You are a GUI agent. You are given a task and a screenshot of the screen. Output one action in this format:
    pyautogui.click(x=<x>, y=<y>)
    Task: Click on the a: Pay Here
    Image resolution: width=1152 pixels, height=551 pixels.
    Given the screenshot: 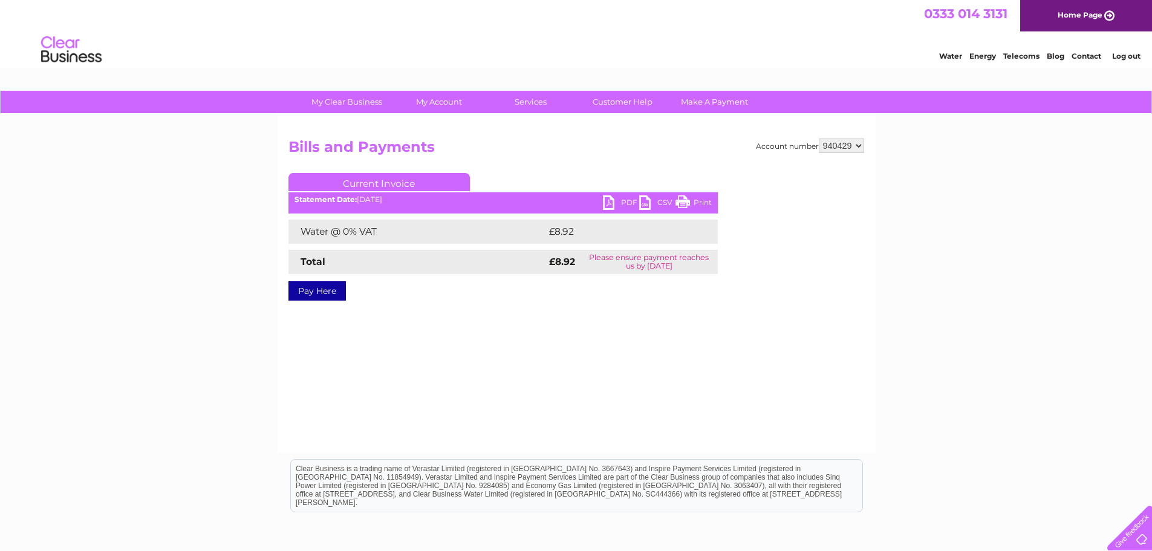 What is the action you would take?
    pyautogui.click(x=317, y=291)
    